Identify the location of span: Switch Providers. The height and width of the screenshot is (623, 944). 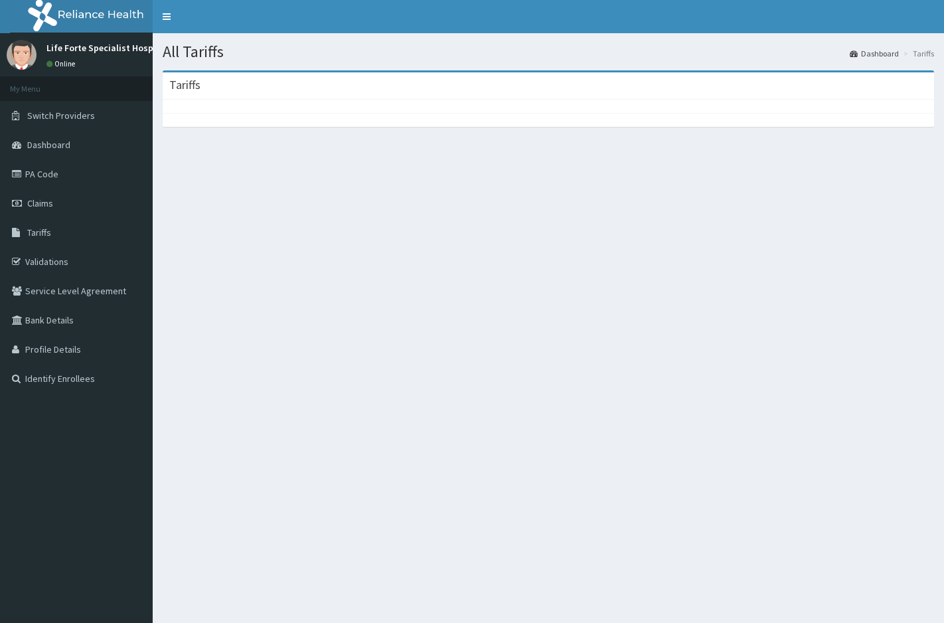
(61, 116).